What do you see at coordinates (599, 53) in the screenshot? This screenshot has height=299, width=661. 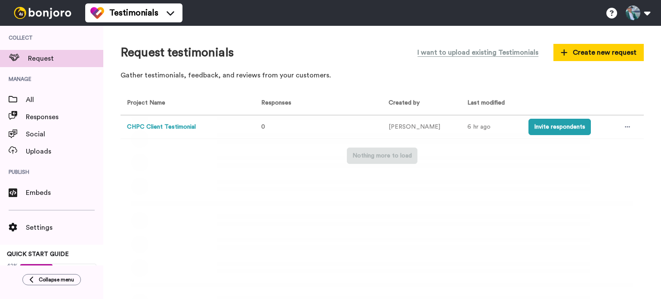 I see `span: Create new request` at bounding box center [599, 53].